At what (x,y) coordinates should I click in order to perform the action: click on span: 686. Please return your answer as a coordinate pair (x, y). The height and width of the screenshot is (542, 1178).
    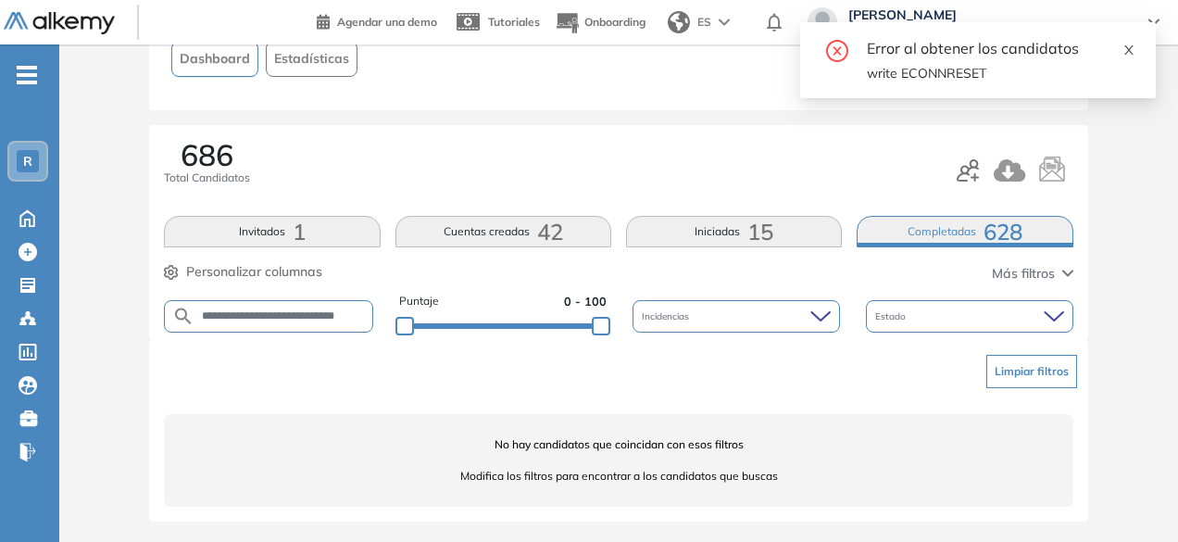
    Looking at the image, I should click on (207, 155).